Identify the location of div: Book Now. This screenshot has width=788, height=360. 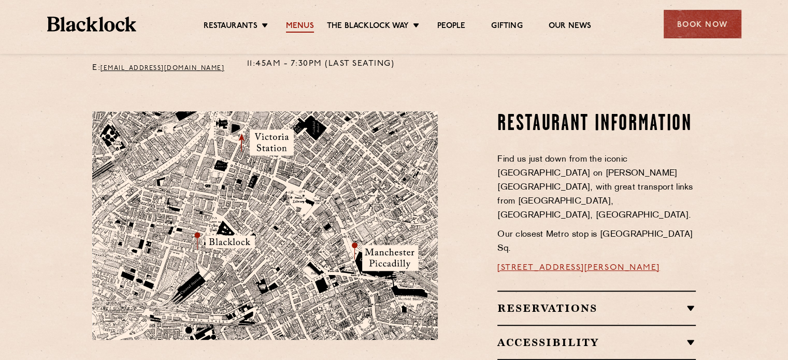
(703, 24).